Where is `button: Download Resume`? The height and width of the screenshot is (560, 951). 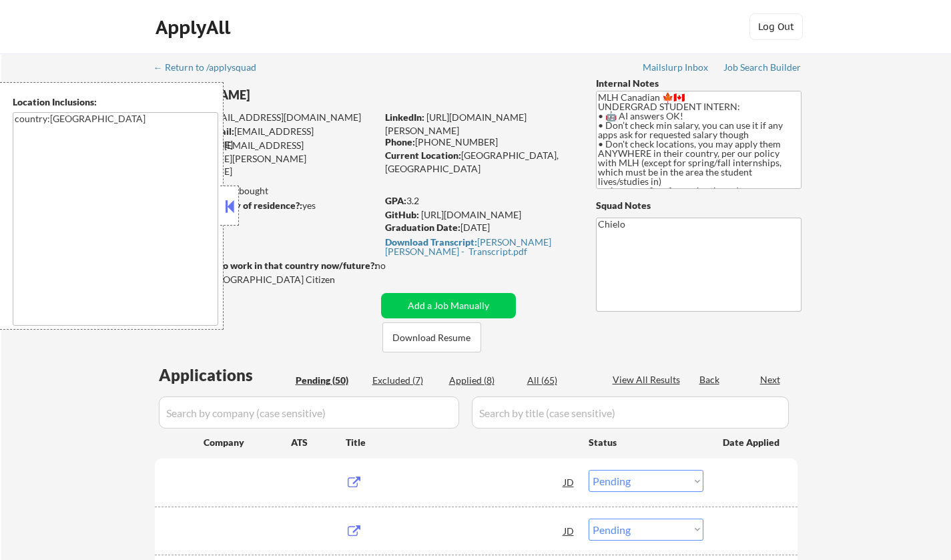 button: Download Resume is located at coordinates (432, 337).